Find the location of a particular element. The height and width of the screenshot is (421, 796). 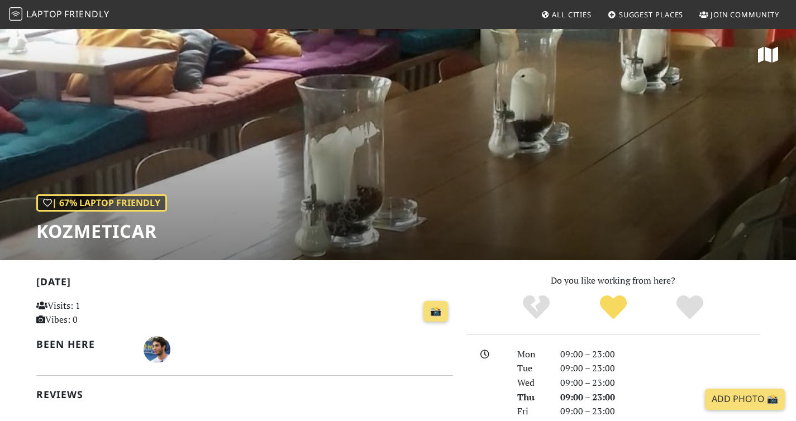

a: LaptopFriendly LaptopFriendly is located at coordinates (59, 15).